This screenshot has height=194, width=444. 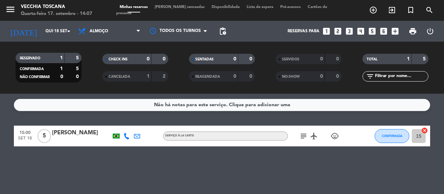 What do you see at coordinates (392, 136) in the screenshot?
I see `button: CONFIRMADA` at bounding box center [392, 136].